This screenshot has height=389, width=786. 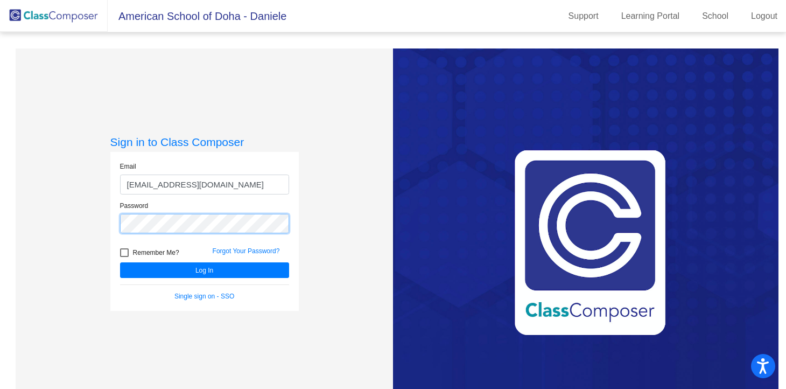 What do you see at coordinates (128, 166) in the screenshot?
I see `label: Email` at bounding box center [128, 166].